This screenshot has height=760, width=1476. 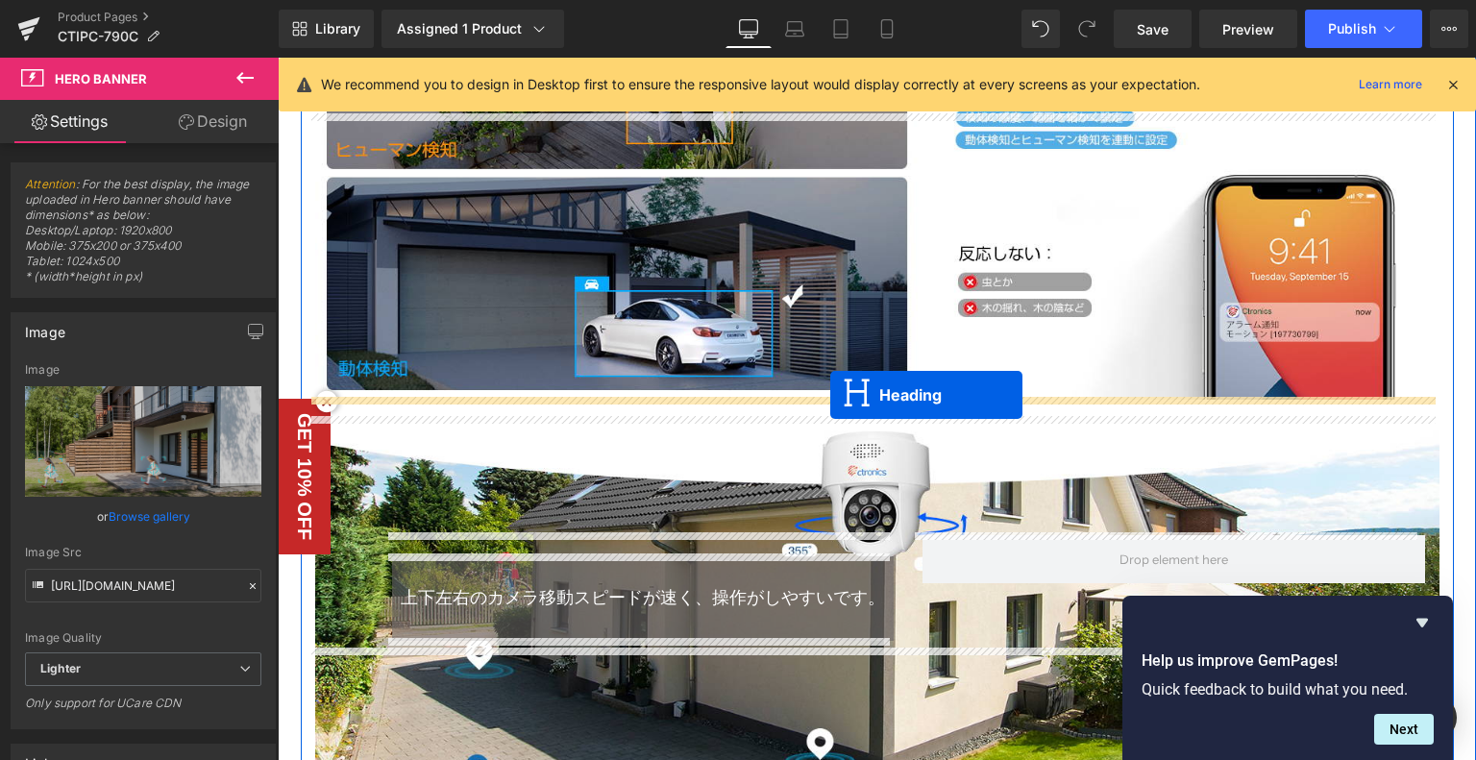 What do you see at coordinates (143, 638) in the screenshot?
I see `div: Image Quality` at bounding box center [143, 638].